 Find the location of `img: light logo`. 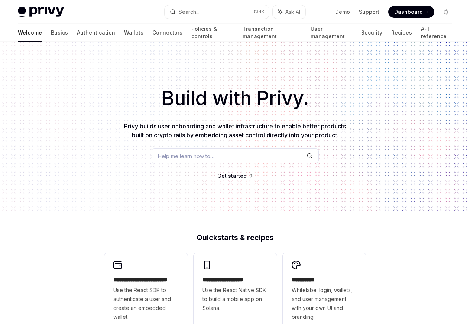

img: light logo is located at coordinates (41, 12).